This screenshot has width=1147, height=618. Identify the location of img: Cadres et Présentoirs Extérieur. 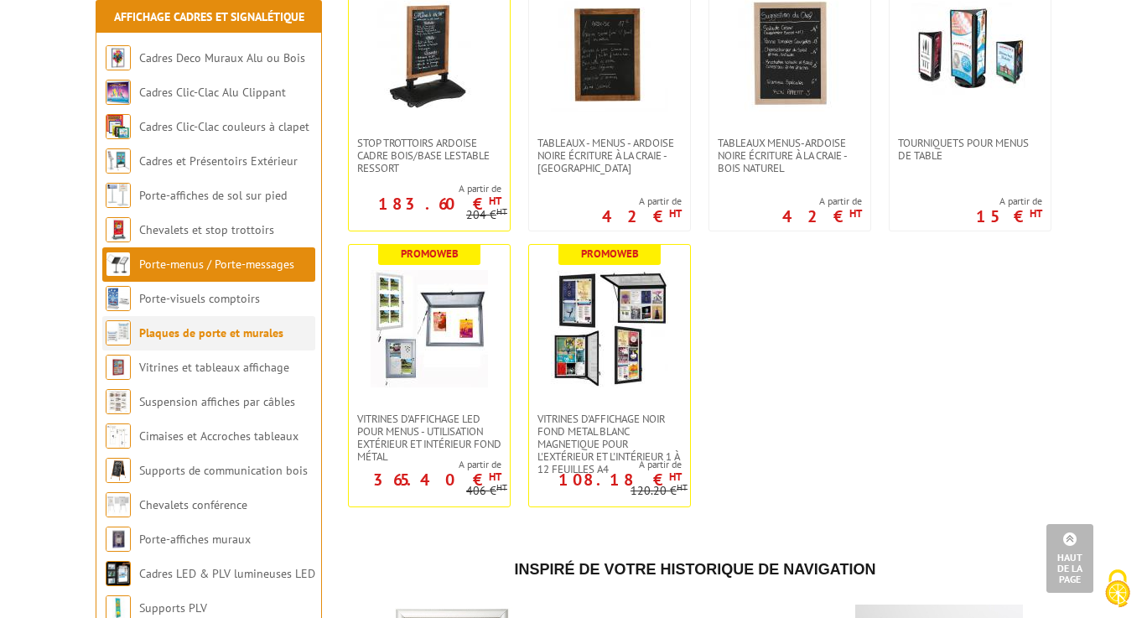
(118, 161).